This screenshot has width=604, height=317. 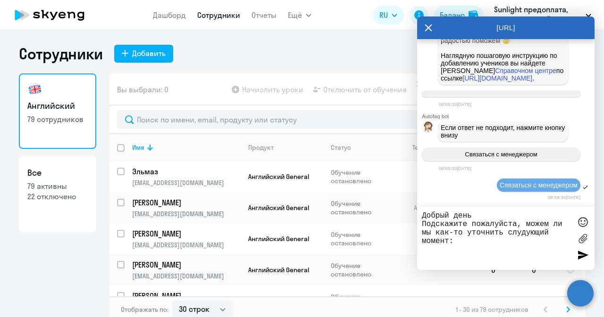 What do you see at coordinates (496, 239) in the screenshot?
I see `textarea: Добрый день Подскажите пожалуйста, можем ли мы как-то уточнить слудующий момент:` at bounding box center [496, 239].